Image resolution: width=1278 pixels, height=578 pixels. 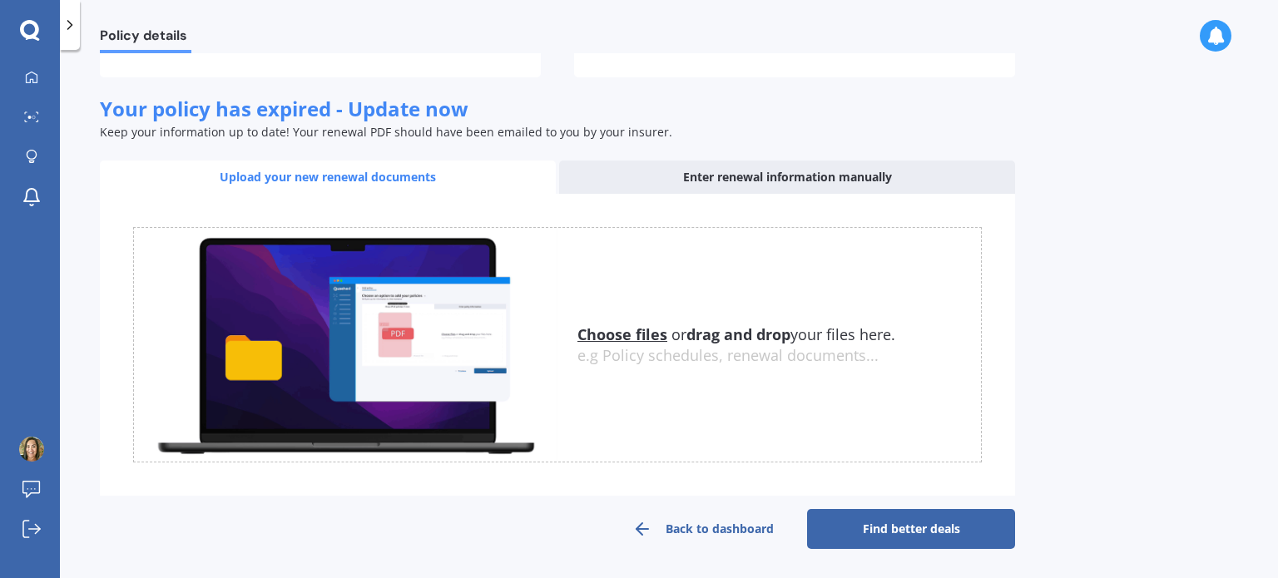 What do you see at coordinates (345, 344) in the screenshot?
I see `img: upload.de96410c8ce839c3fdd5.gif` at bounding box center [345, 344].